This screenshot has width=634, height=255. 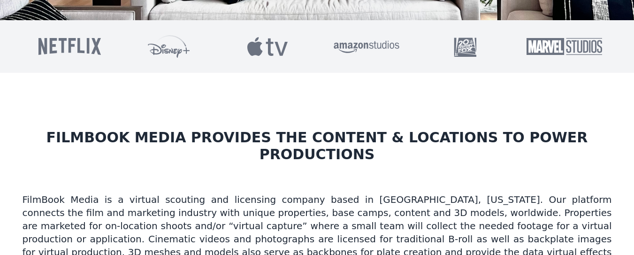 I want to click on img: Disney+, so click(x=168, y=46).